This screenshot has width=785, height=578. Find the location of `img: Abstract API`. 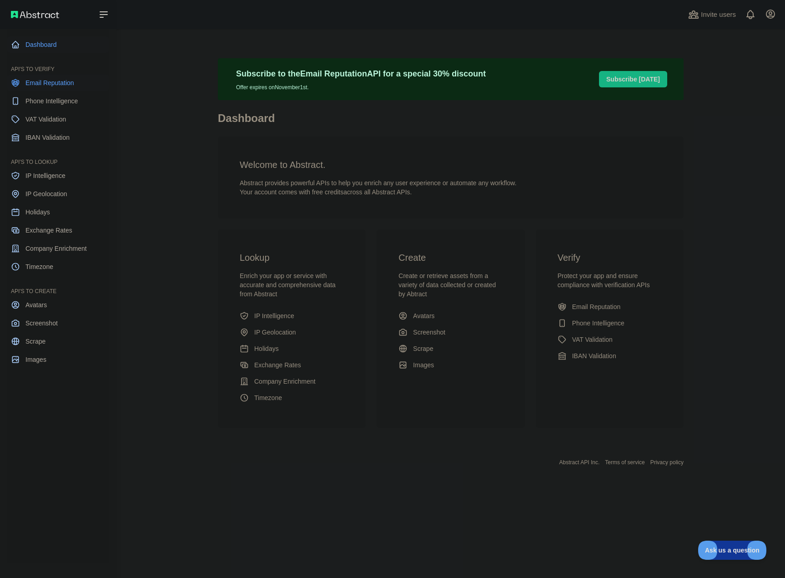

img: Abstract API is located at coordinates (35, 15).